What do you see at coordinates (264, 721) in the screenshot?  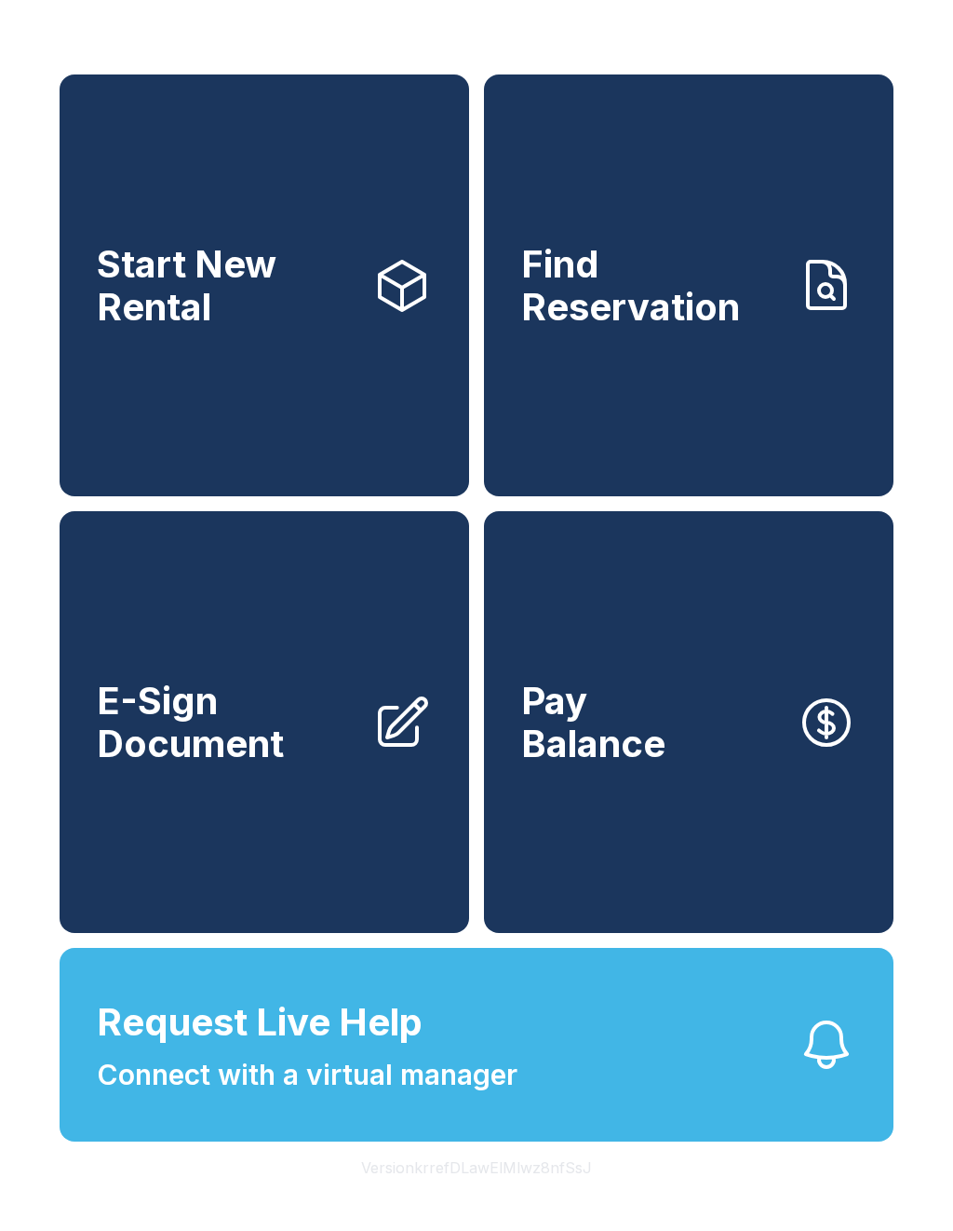 I see `a: E-Sign Document` at bounding box center [264, 721].